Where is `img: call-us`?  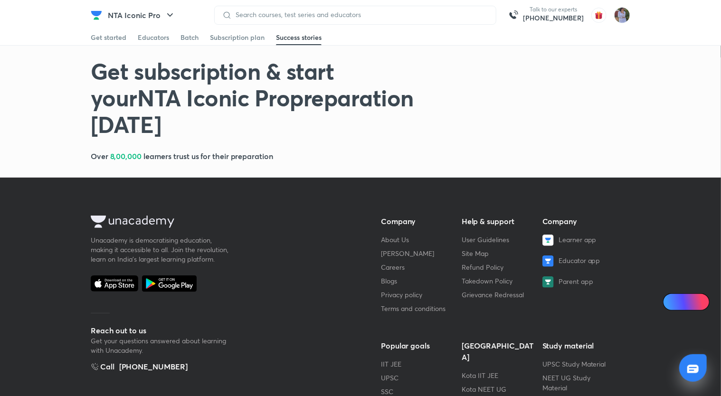
img: call-us is located at coordinates (514, 15).